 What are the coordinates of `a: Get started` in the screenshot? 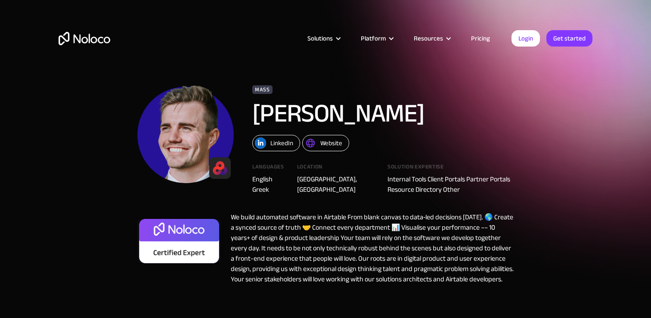 It's located at (569, 38).